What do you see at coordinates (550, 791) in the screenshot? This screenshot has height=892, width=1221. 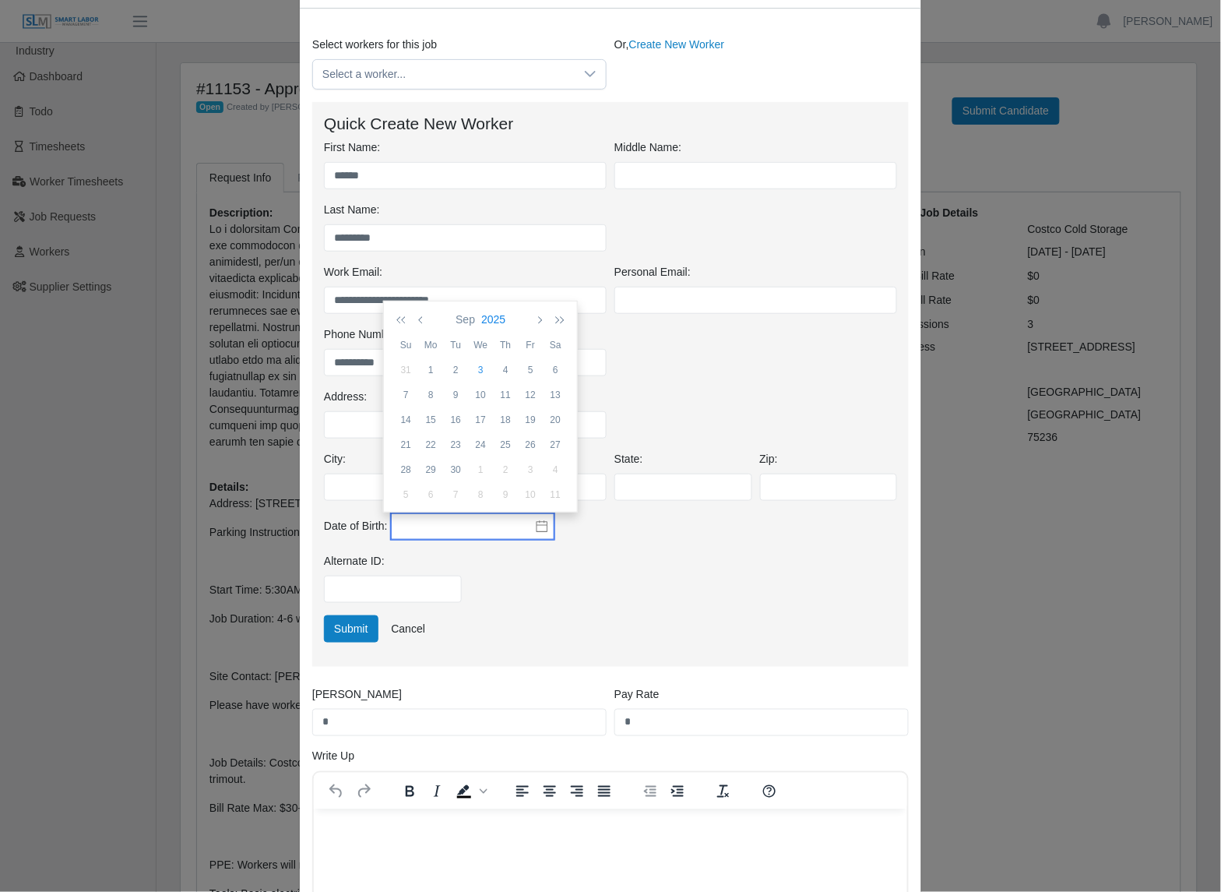 I see `button: Align center` at bounding box center [550, 791].